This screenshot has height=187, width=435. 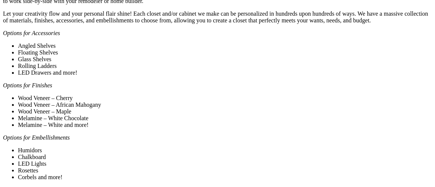 What do you see at coordinates (217, 17) in the screenshot?
I see `p: Let your creativity flow and your personal flair shine! Each closet and/or cabinet we make can be...` at bounding box center [217, 17].